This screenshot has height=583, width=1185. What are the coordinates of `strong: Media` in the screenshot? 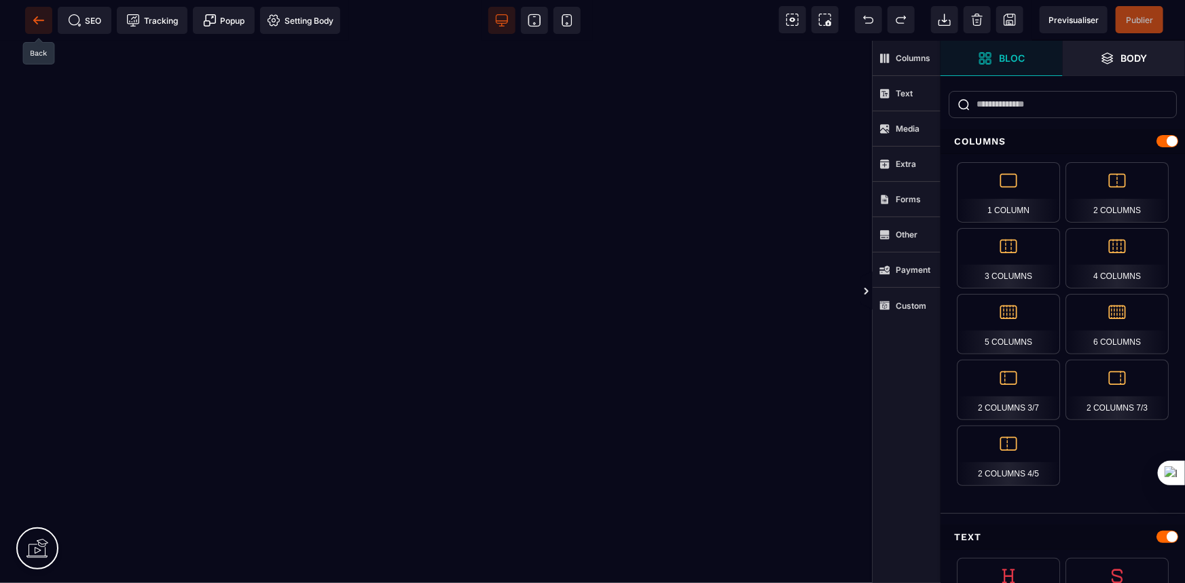 It's located at (907, 128).